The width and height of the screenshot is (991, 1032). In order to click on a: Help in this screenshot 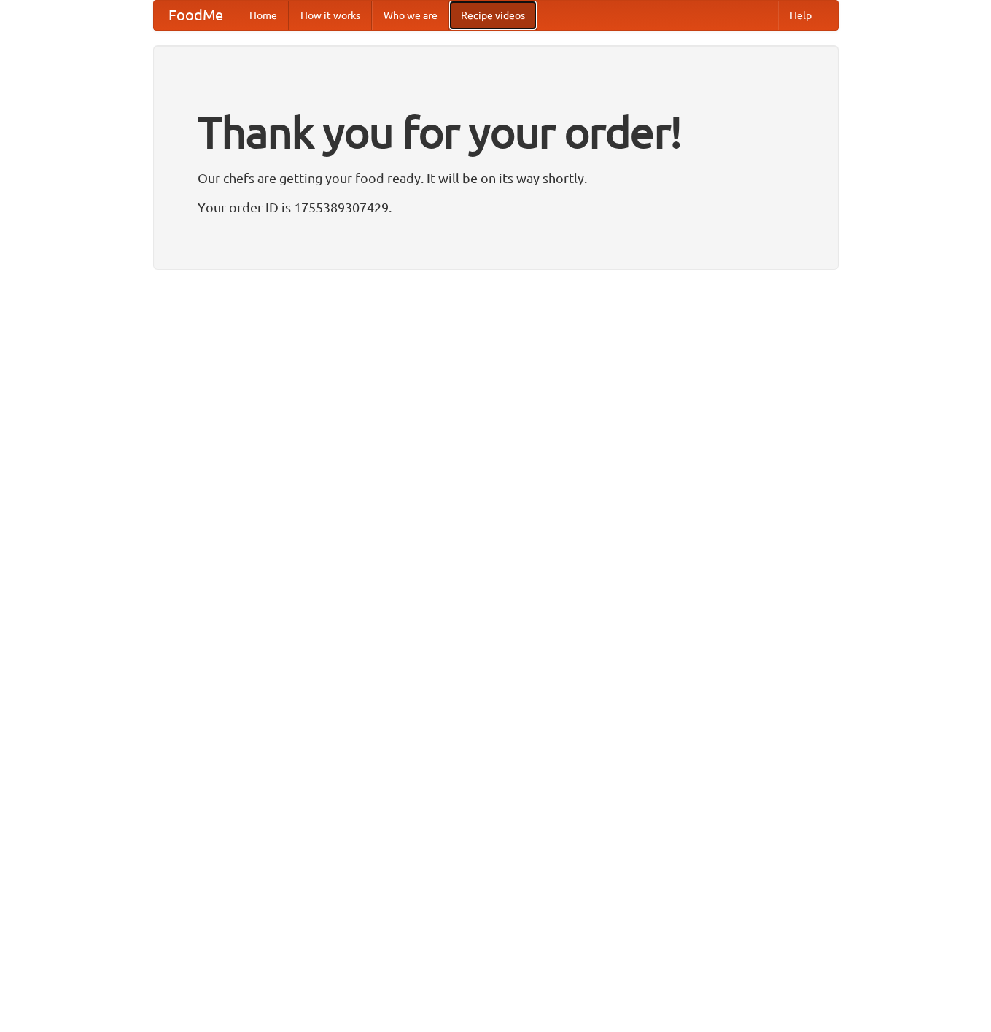, I will do `click(801, 15)`.